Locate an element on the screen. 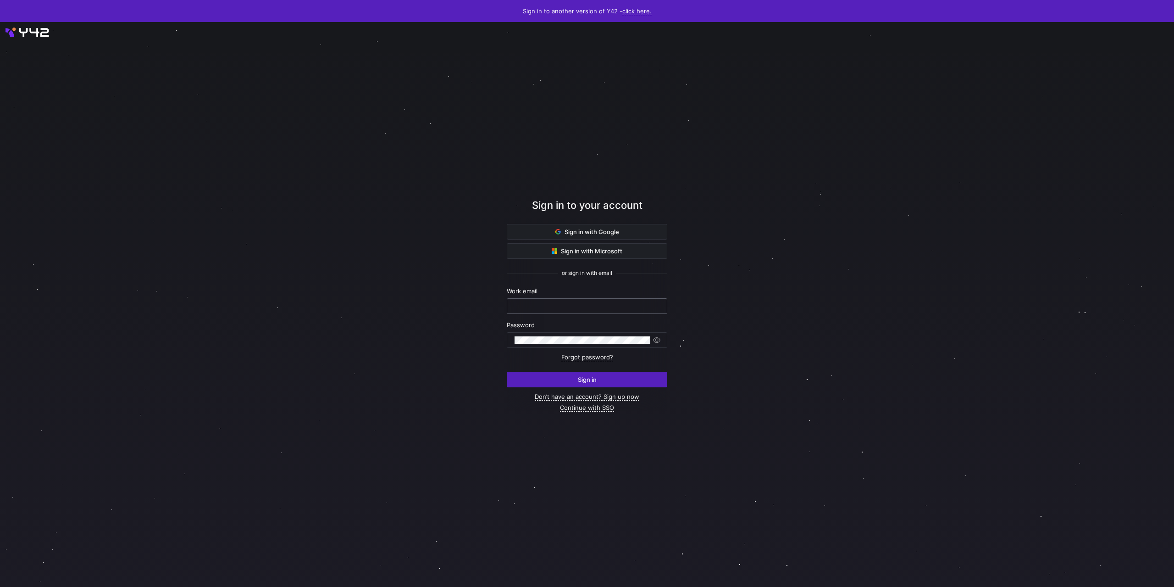 The image size is (1174, 587). a: click here. is located at coordinates (637, 11).